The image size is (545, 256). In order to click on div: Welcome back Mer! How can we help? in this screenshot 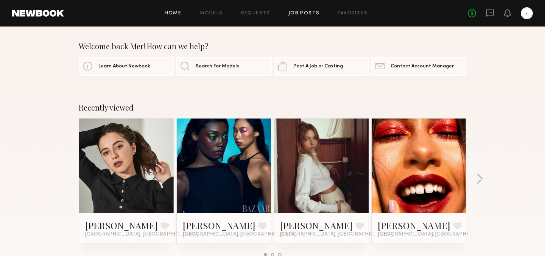, I will do `click(273, 46)`.